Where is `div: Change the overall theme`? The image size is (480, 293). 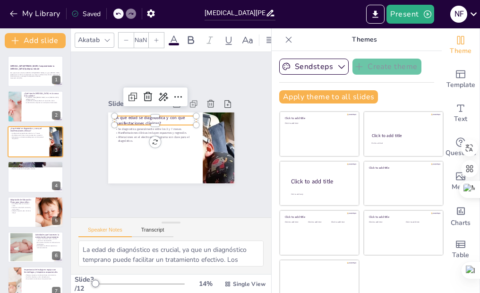 div: Change the overall theme is located at coordinates (461, 45).